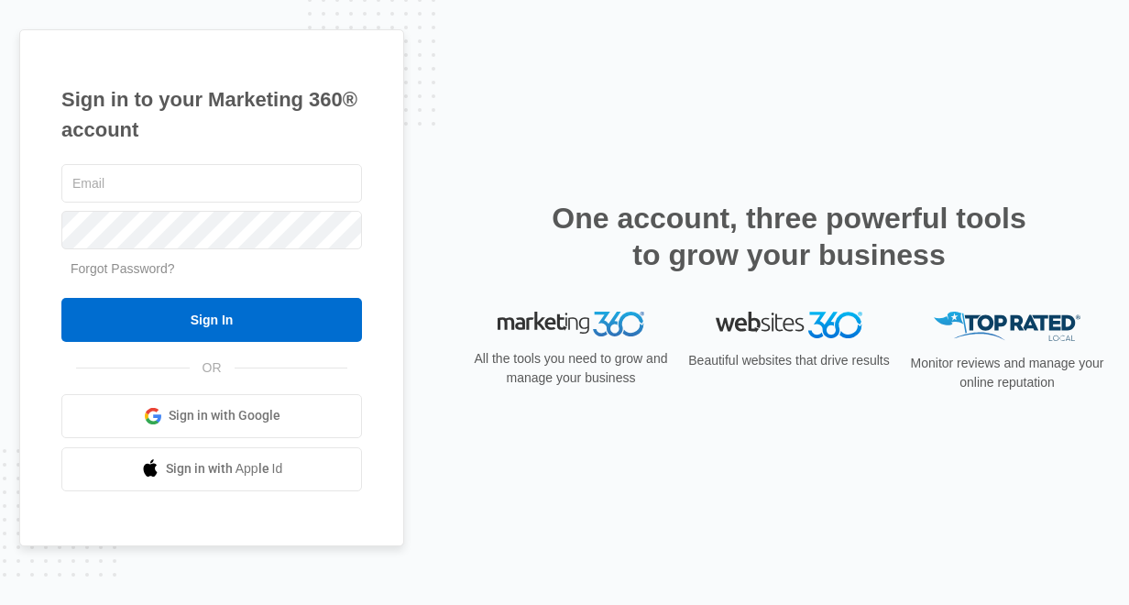 This screenshot has height=605, width=1129. I want to click on p: Monitor reviews and manage your online reputation, so click(1007, 373).